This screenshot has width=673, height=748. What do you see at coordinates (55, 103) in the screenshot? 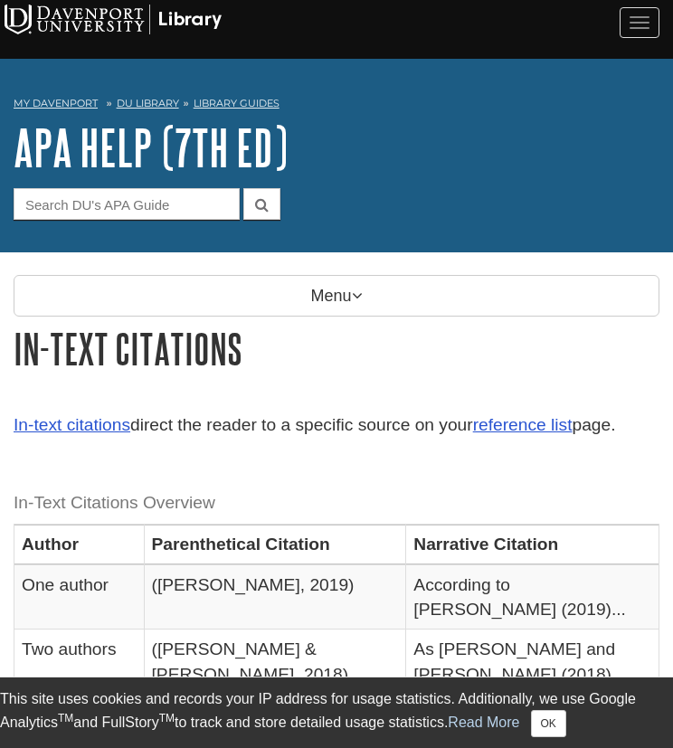
I see `a: My Davenport` at bounding box center [55, 103].